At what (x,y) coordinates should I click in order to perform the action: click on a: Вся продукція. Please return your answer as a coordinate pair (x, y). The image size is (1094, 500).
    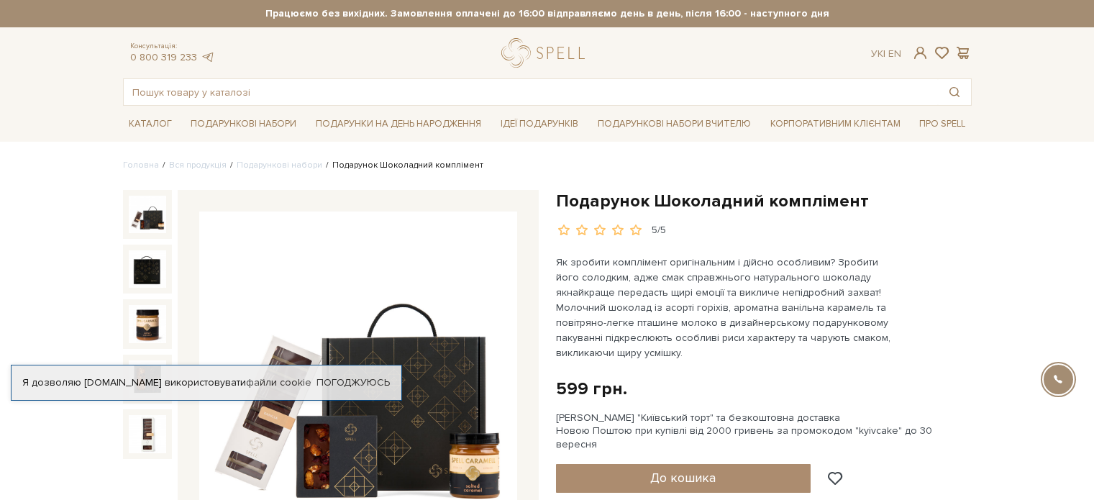
    Looking at the image, I should click on (198, 165).